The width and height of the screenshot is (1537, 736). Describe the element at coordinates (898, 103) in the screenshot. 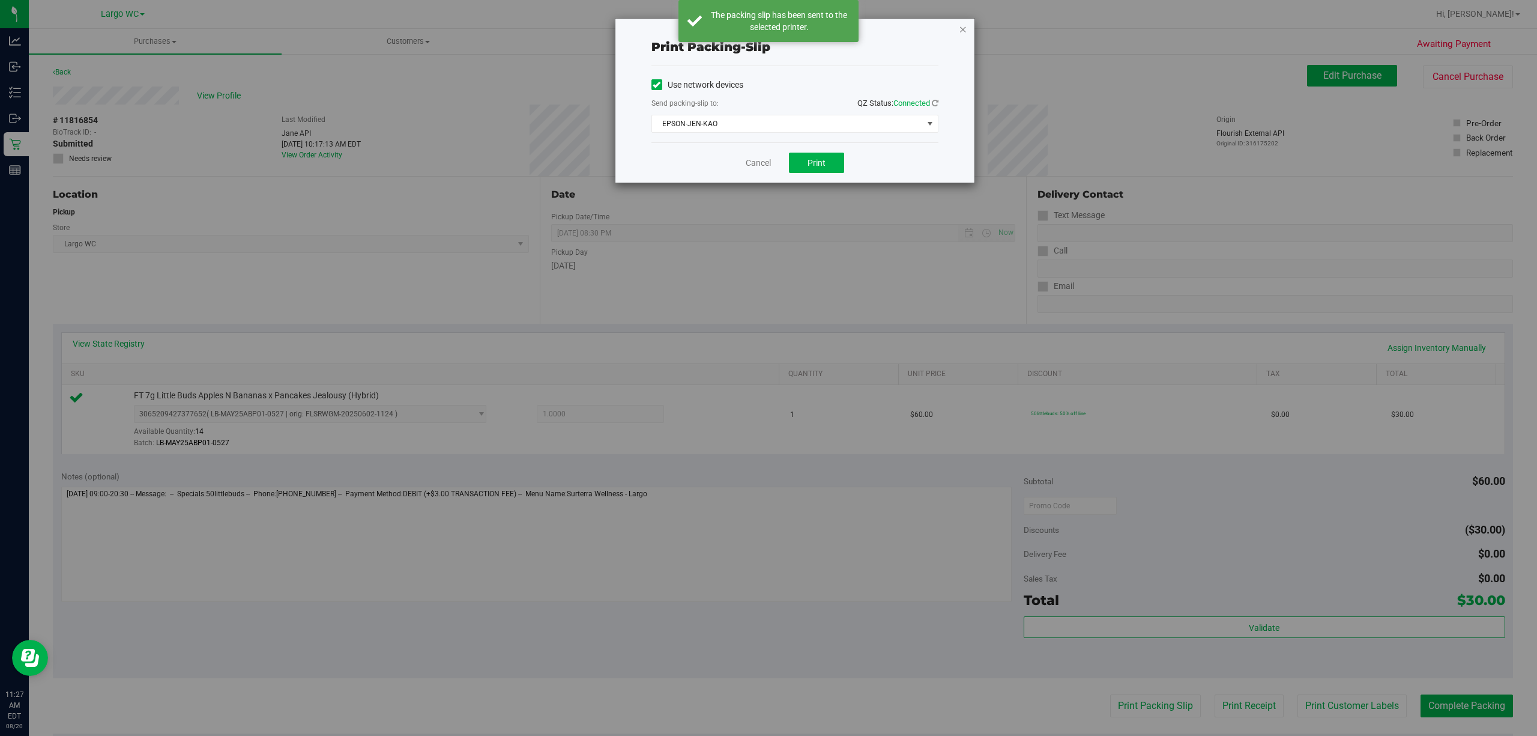

I see `span: QZ Status:` at that location.